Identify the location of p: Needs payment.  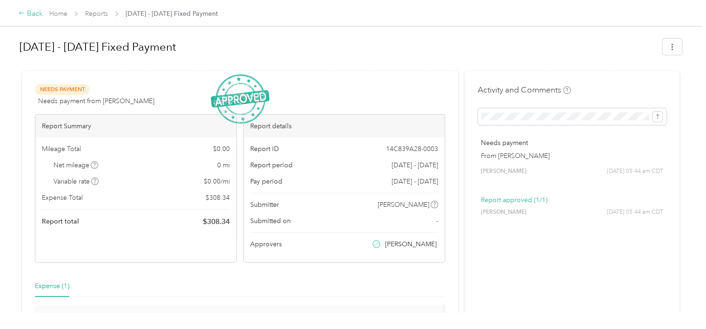
(572, 143).